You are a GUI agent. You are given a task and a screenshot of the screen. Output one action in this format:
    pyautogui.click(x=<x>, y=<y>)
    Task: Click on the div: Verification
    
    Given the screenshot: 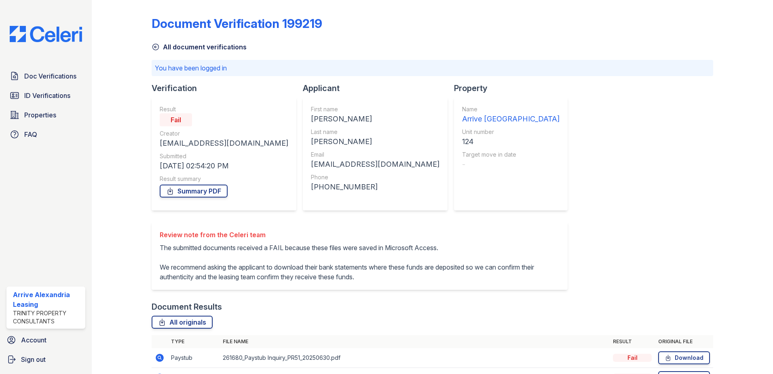 What is the action you would take?
    pyautogui.click(x=227, y=88)
    